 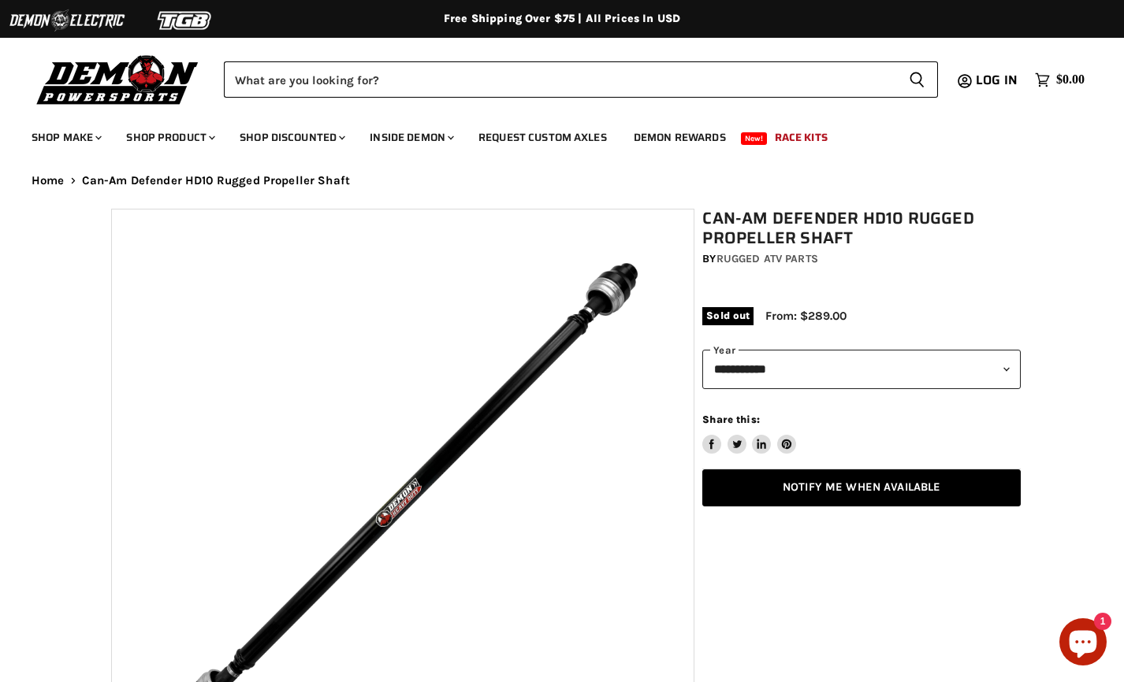 I want to click on span: Share this:, so click(x=730, y=419).